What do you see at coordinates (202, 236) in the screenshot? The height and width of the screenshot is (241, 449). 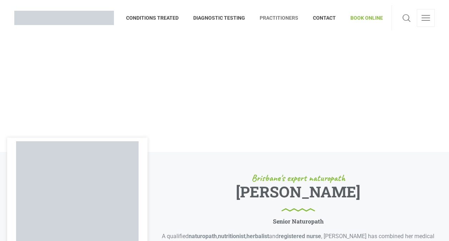 I see `b: naturopath` at bounding box center [202, 236].